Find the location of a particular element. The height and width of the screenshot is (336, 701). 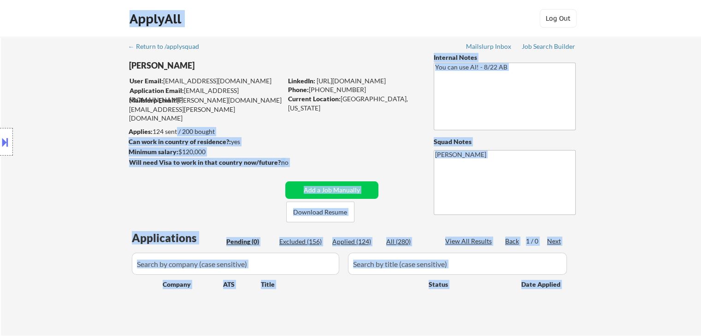

div: Squad Notes is located at coordinates (504, 142).